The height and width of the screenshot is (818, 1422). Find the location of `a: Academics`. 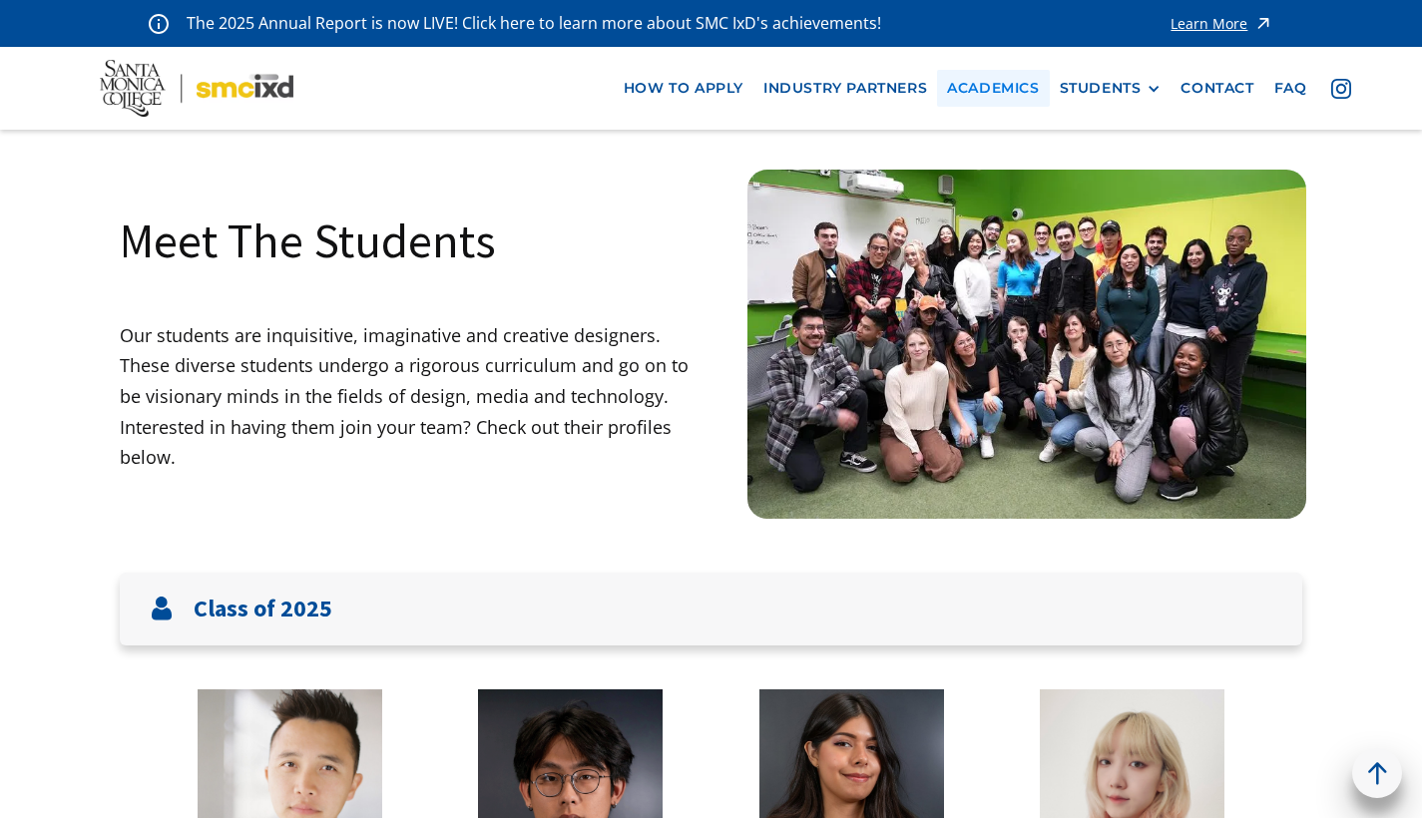

a: Academics is located at coordinates (993, 88).